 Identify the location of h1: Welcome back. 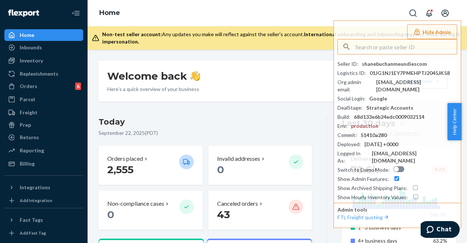
(154, 76).